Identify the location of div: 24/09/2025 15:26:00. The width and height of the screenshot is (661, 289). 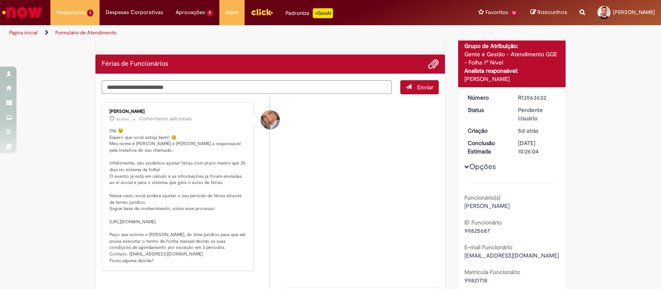
(537, 130).